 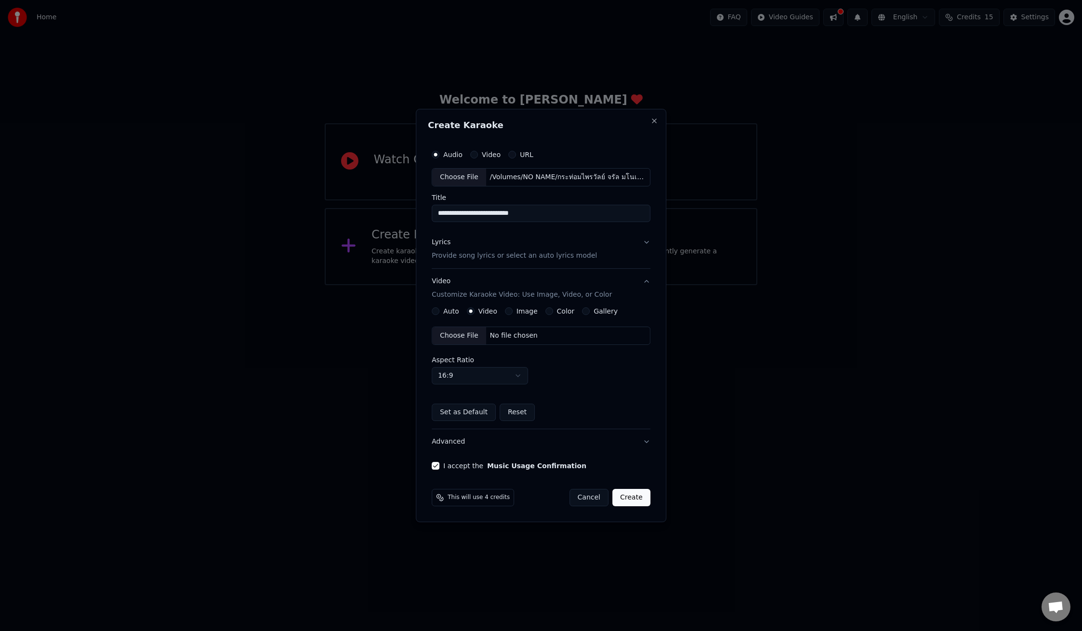 What do you see at coordinates (541, 442) in the screenshot?
I see `button: Advanced` at bounding box center [541, 442].